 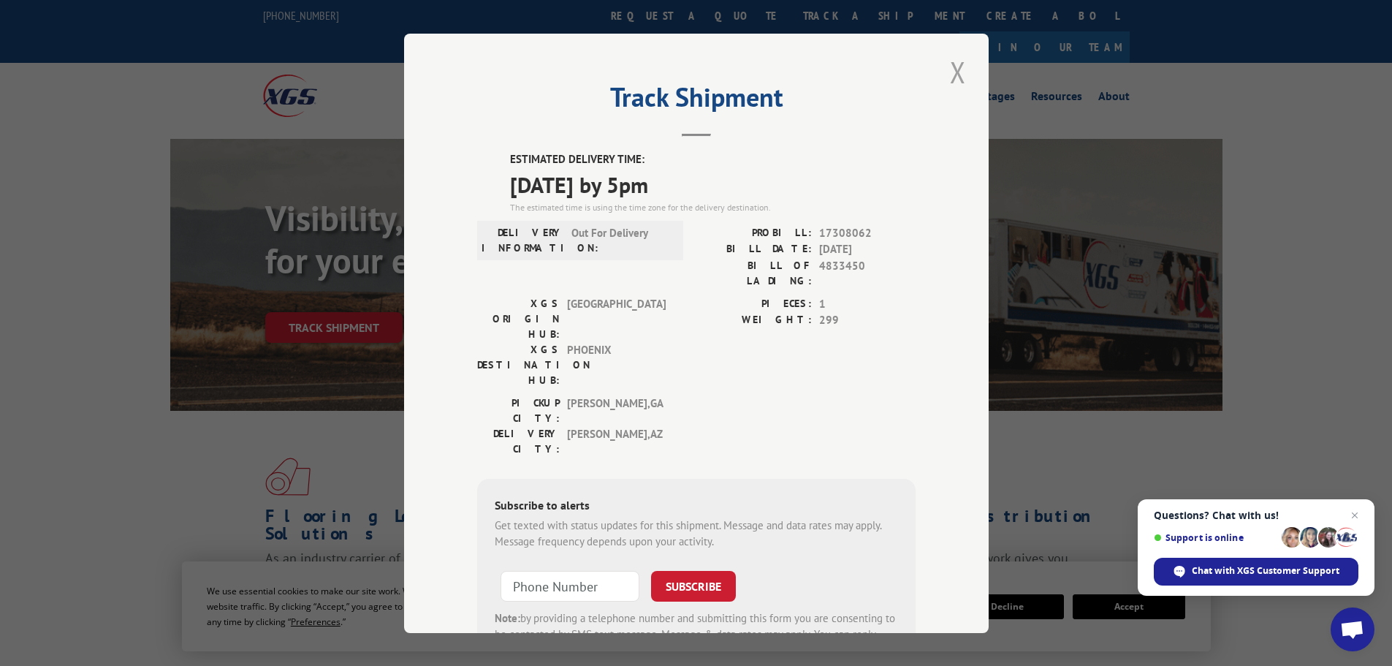 What do you see at coordinates (518, 318) in the screenshot?
I see `label: XGS ORIGIN HUB:` at bounding box center [518, 318].